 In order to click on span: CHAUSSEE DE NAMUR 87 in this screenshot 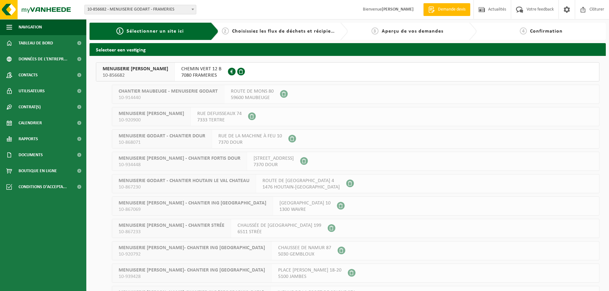, I will do `click(305, 248)`.